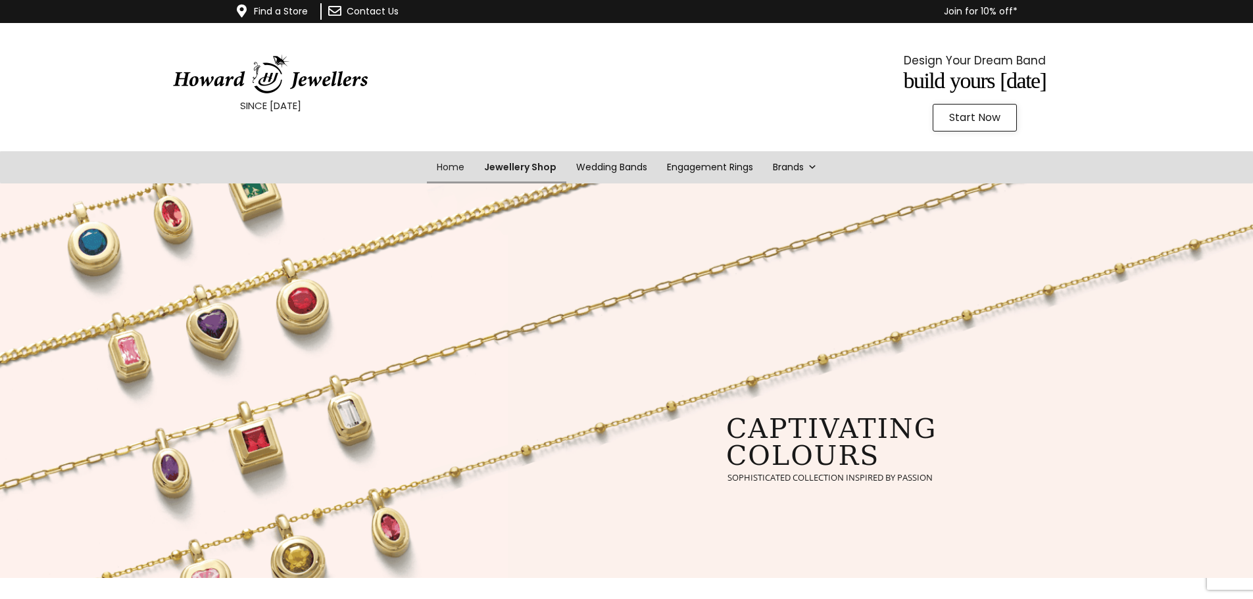  I want to click on a: Brands, so click(795, 167).